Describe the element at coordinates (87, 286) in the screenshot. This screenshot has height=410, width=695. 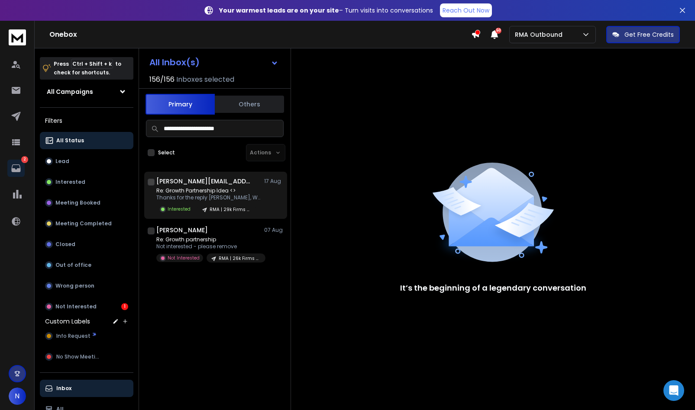
I see `button: Wrong person` at that location.